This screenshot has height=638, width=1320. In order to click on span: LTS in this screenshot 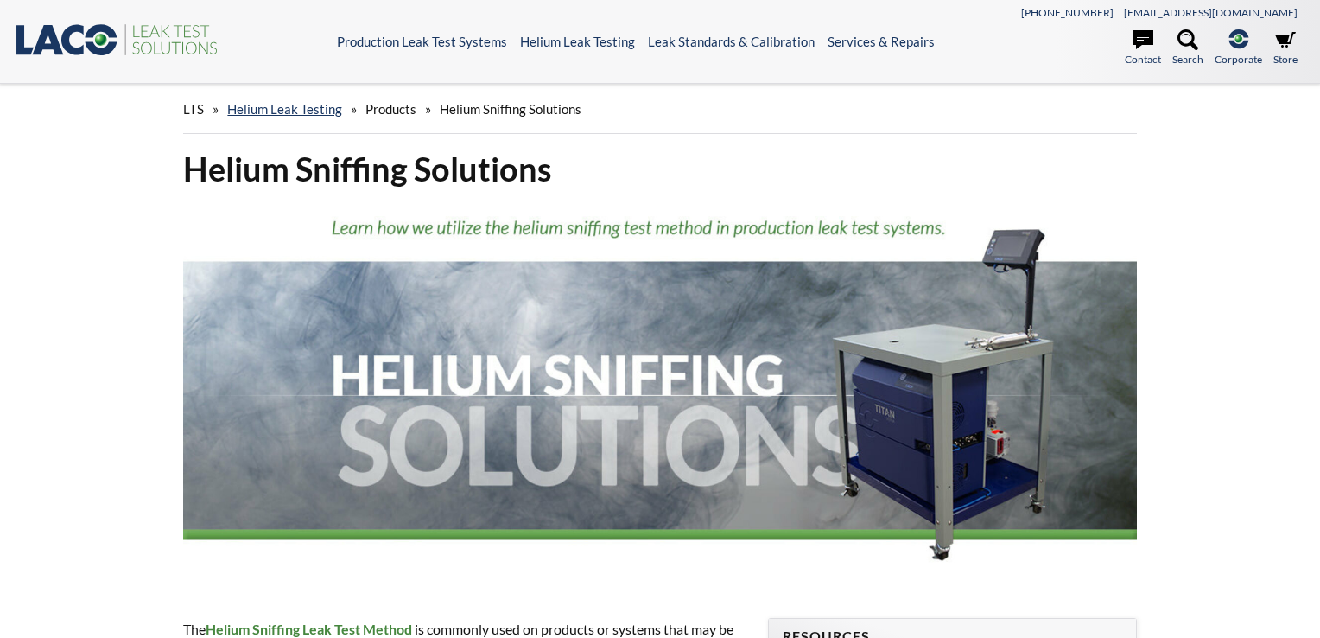, I will do `click(194, 109)`.